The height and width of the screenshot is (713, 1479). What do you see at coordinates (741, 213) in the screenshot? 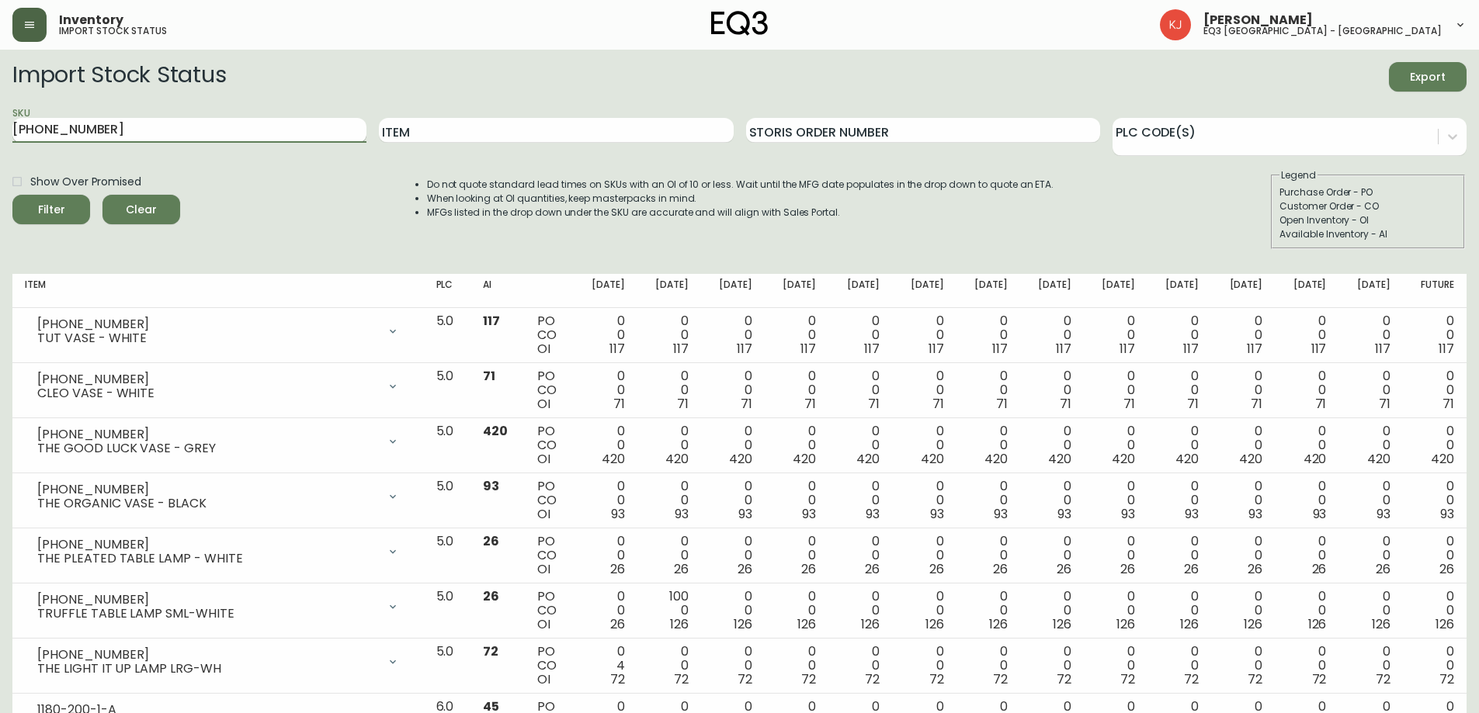
I see `li: MFGs listed in the drop down under the SKU are accurate and will align with Sales Portal.` at bounding box center [741, 213].